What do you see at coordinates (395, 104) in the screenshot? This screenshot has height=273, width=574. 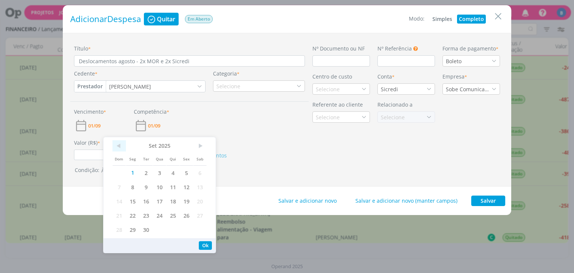 I see `label: Relacionado a` at bounding box center [395, 104].